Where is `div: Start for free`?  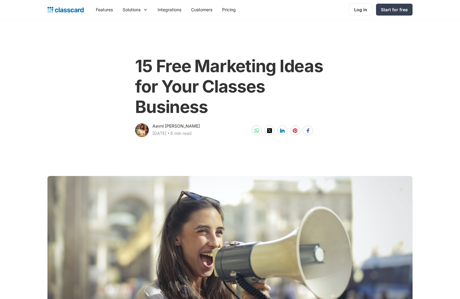 div: Start for free is located at coordinates (394, 9).